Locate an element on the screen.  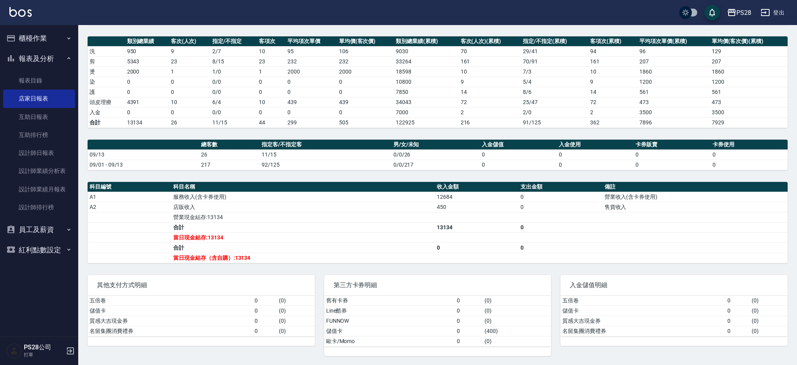
th: 卡券使用 is located at coordinates (749, 145).